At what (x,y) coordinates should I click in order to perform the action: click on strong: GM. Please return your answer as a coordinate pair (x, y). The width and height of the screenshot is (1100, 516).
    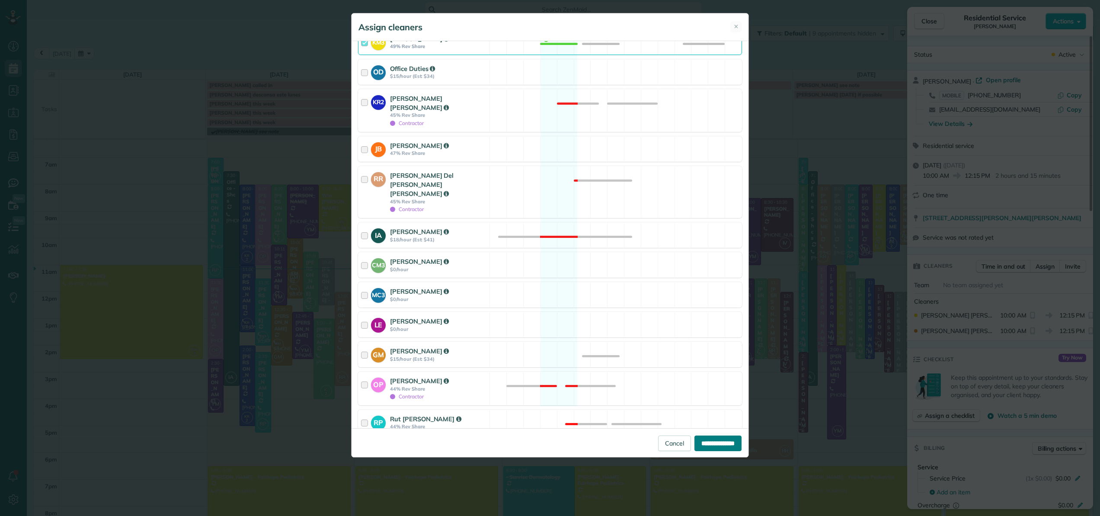
    Looking at the image, I should click on (378, 354).